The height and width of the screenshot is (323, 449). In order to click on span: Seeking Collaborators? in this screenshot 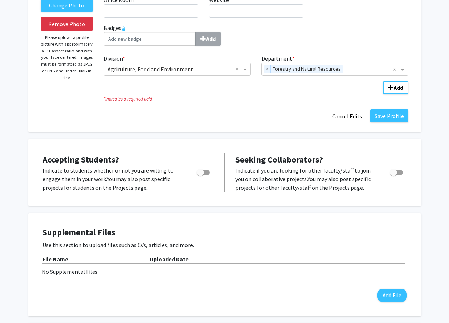, I will do `click(279, 160)`.